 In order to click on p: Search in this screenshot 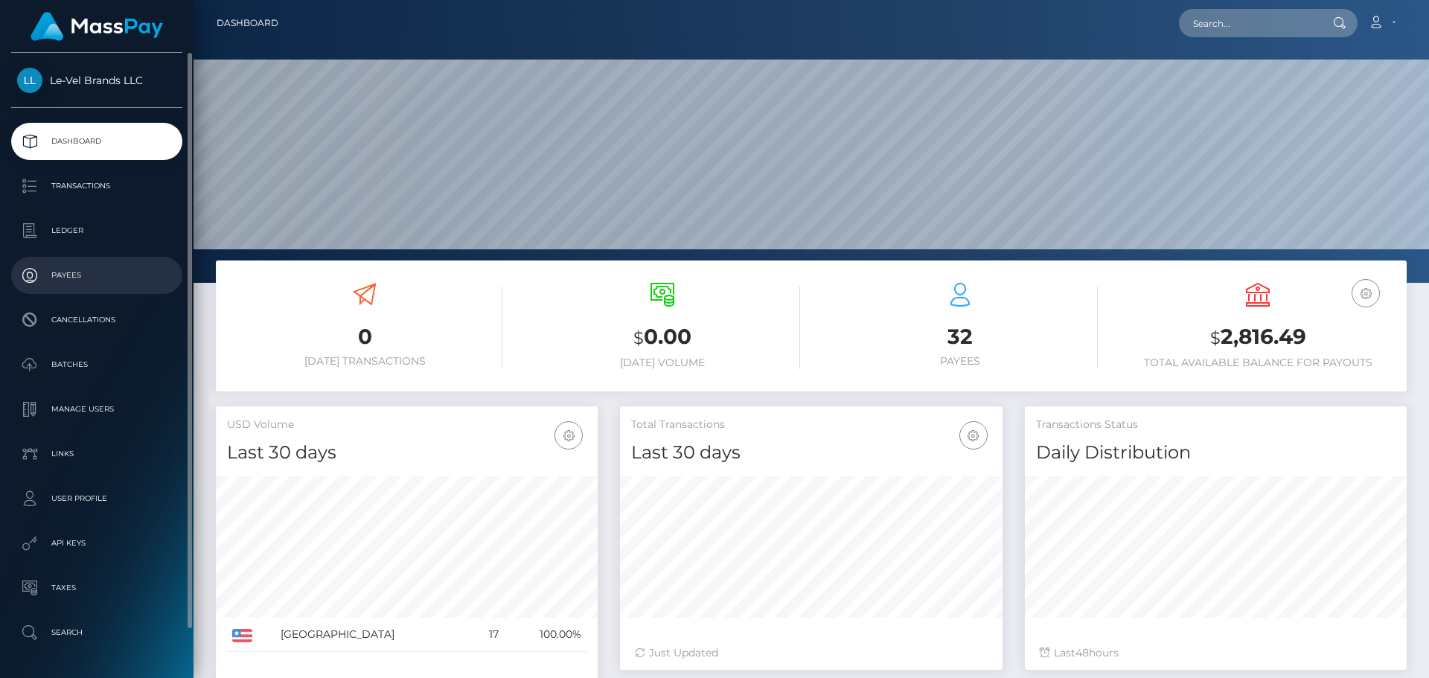, I will do `click(97, 633)`.